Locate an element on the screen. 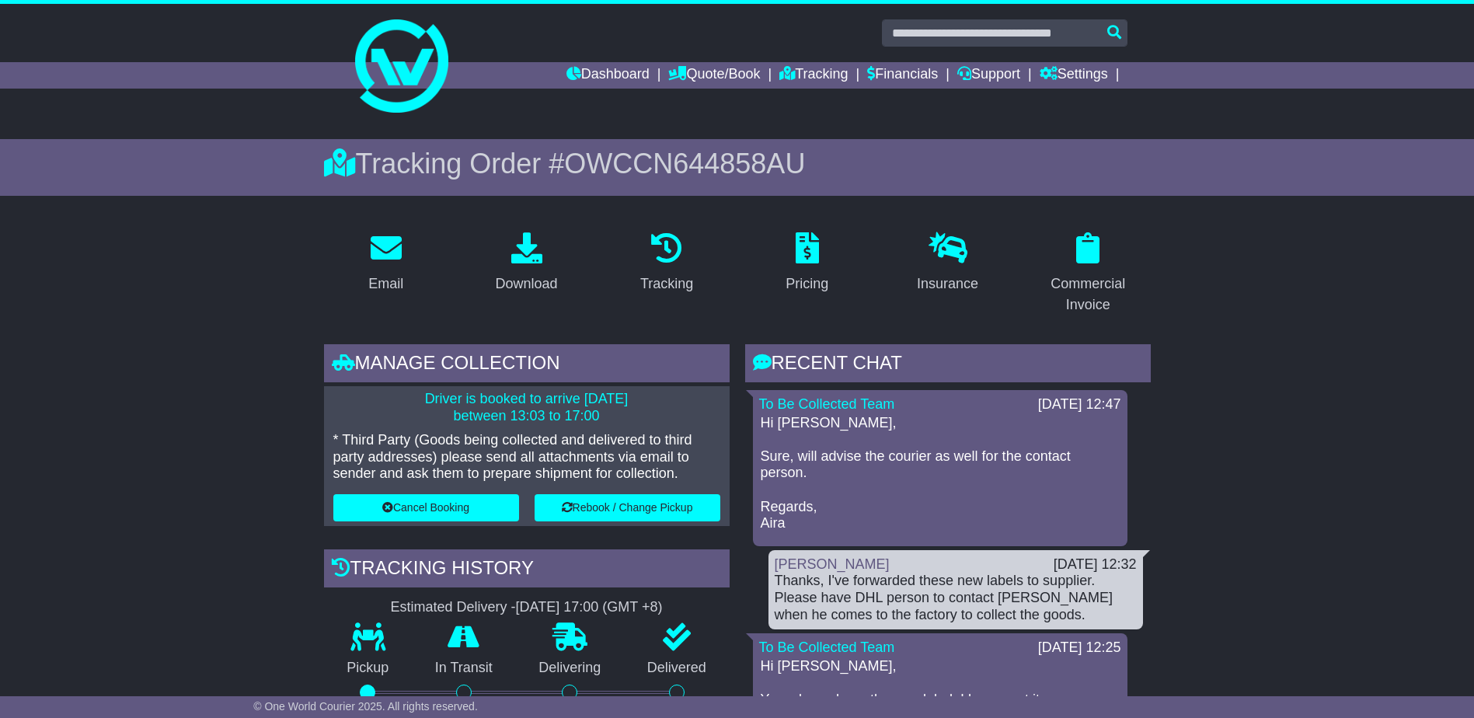 This screenshot has height=718, width=1474. p: In Transit is located at coordinates (464, 668).